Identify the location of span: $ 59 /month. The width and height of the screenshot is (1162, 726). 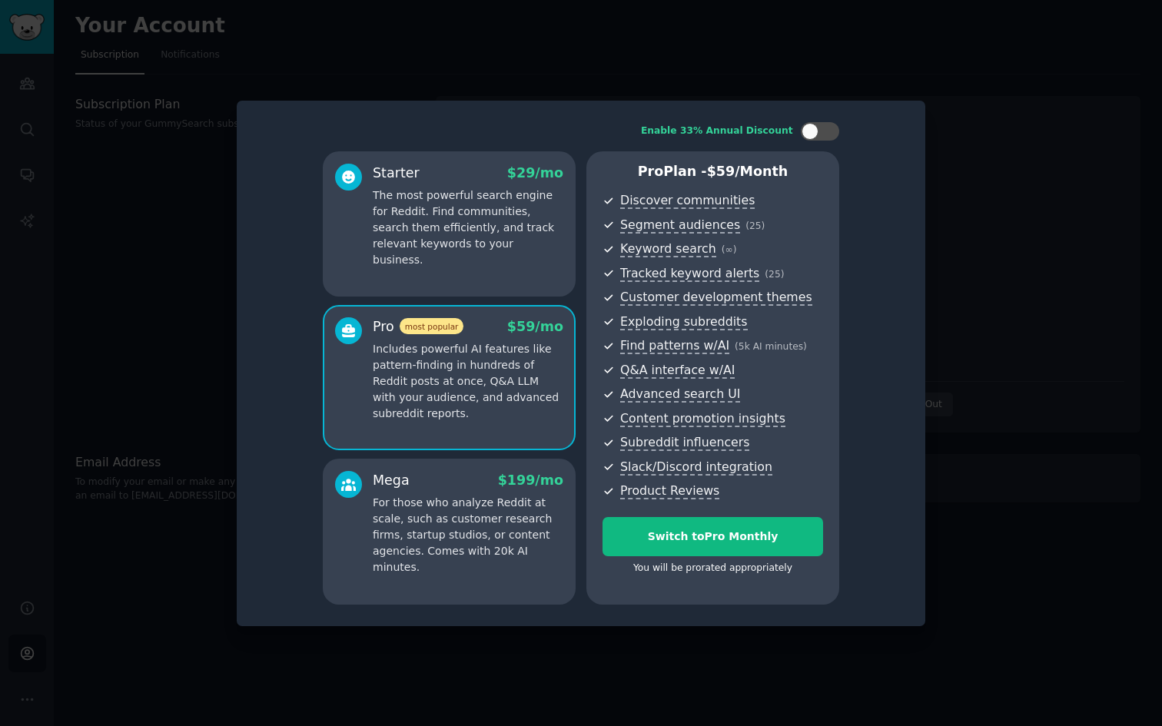
(748, 171).